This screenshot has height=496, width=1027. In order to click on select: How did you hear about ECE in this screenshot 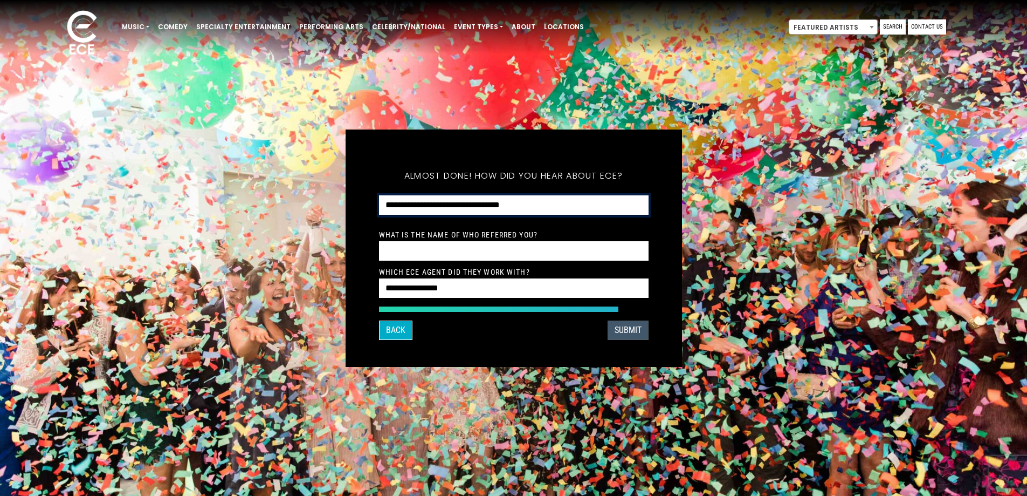, I will do `click(514, 205)`.